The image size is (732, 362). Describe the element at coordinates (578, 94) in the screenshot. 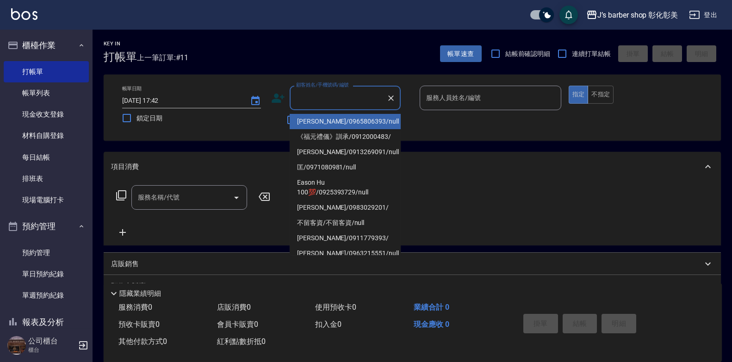

I see `button: 指定` at that location.